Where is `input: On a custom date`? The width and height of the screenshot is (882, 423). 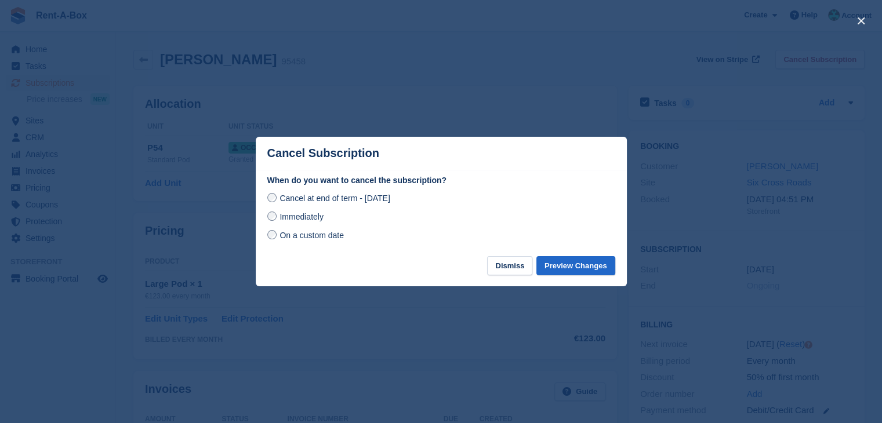
input: On a custom date is located at coordinates (272, 235).